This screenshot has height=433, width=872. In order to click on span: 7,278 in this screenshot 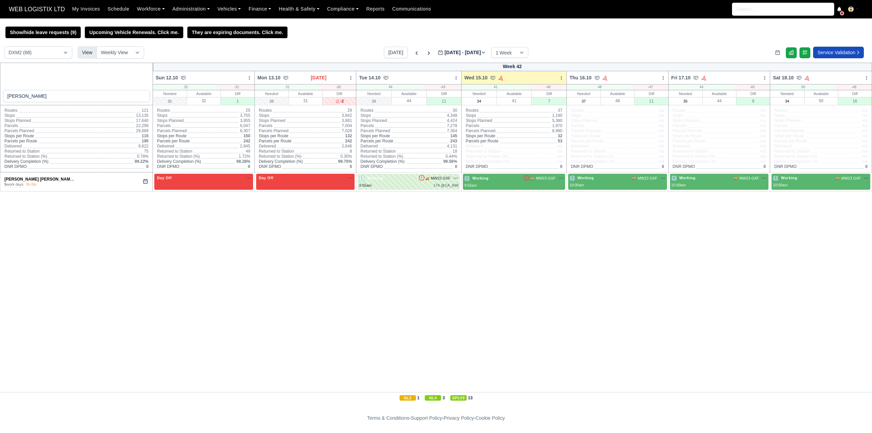, I will do `click(452, 126)`.